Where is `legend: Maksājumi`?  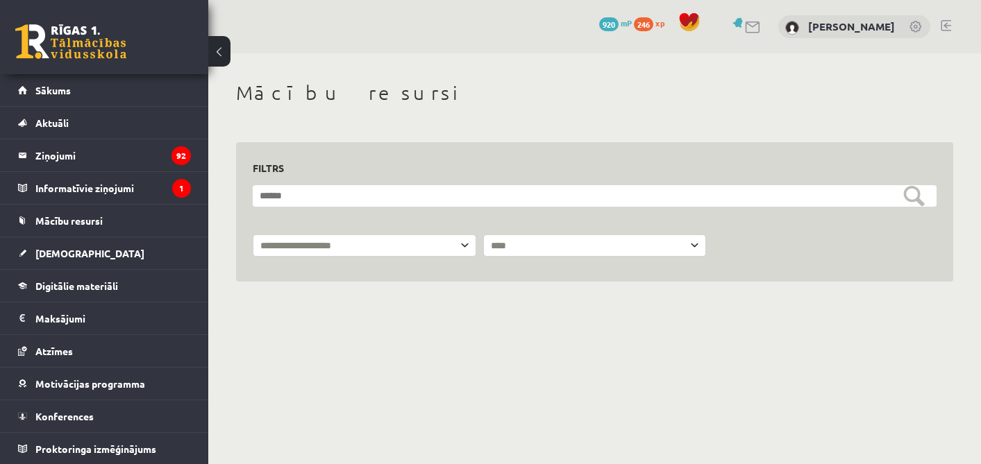
legend: Maksājumi is located at coordinates (113, 319).